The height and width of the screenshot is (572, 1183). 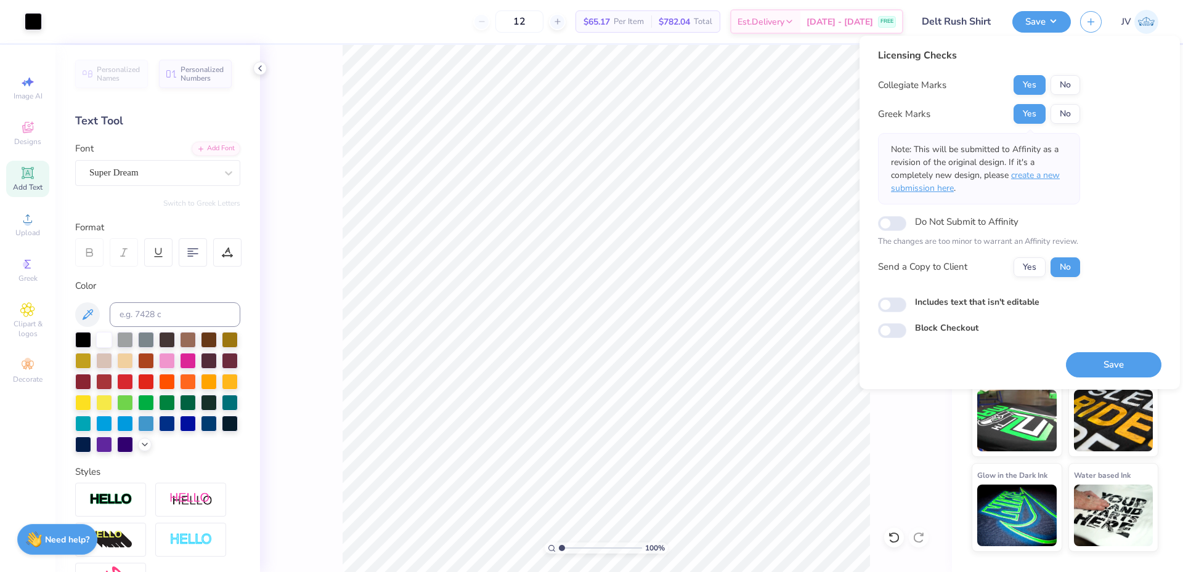 What do you see at coordinates (28, 379) in the screenshot?
I see `span: Decorate` at bounding box center [28, 379].